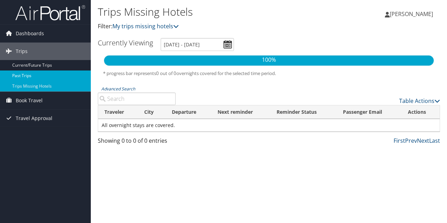  What do you see at coordinates (269, 125) in the screenshot?
I see `td: All overnight stays are covered.` at bounding box center [269, 125].